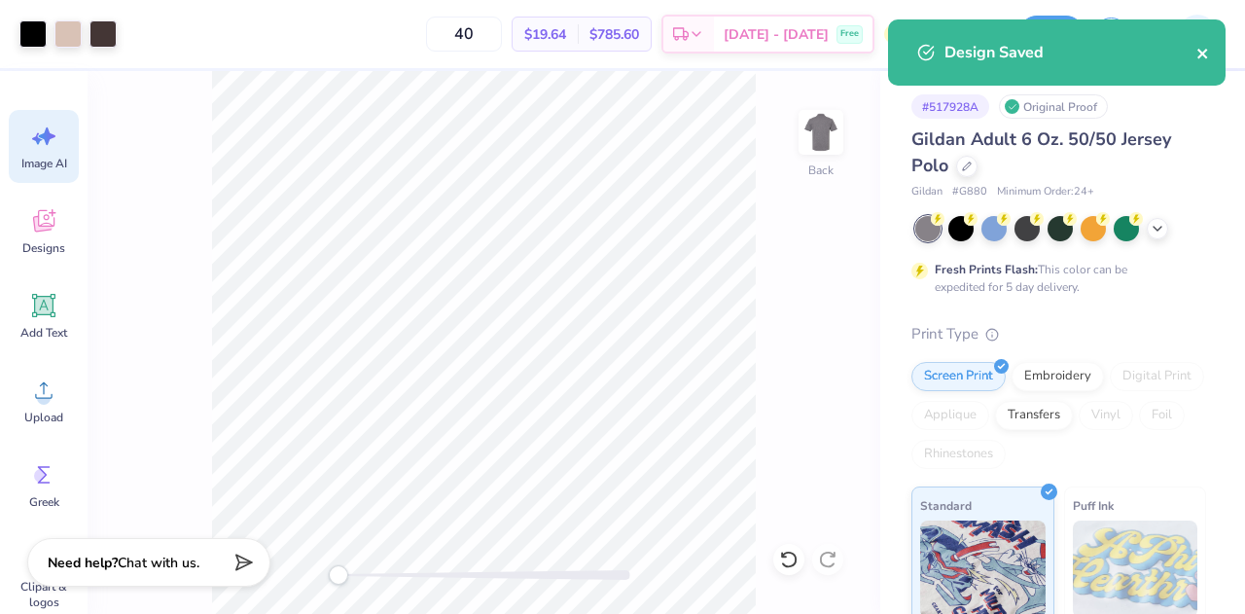  What do you see at coordinates (1054, 278) in the screenshot?
I see `div: This color can be expedited for 5 day delivery.` at bounding box center [1054, 278].